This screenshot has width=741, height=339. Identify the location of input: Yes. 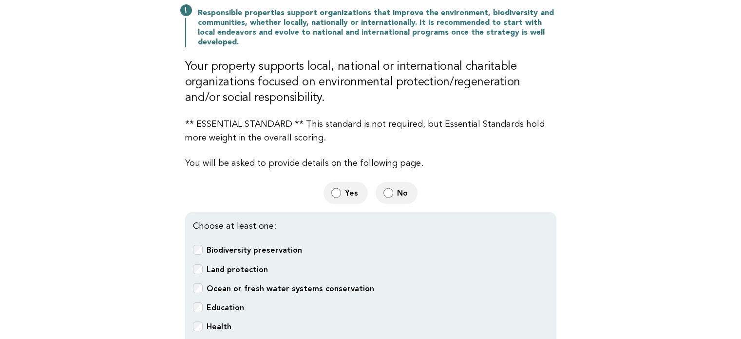
(336, 192).